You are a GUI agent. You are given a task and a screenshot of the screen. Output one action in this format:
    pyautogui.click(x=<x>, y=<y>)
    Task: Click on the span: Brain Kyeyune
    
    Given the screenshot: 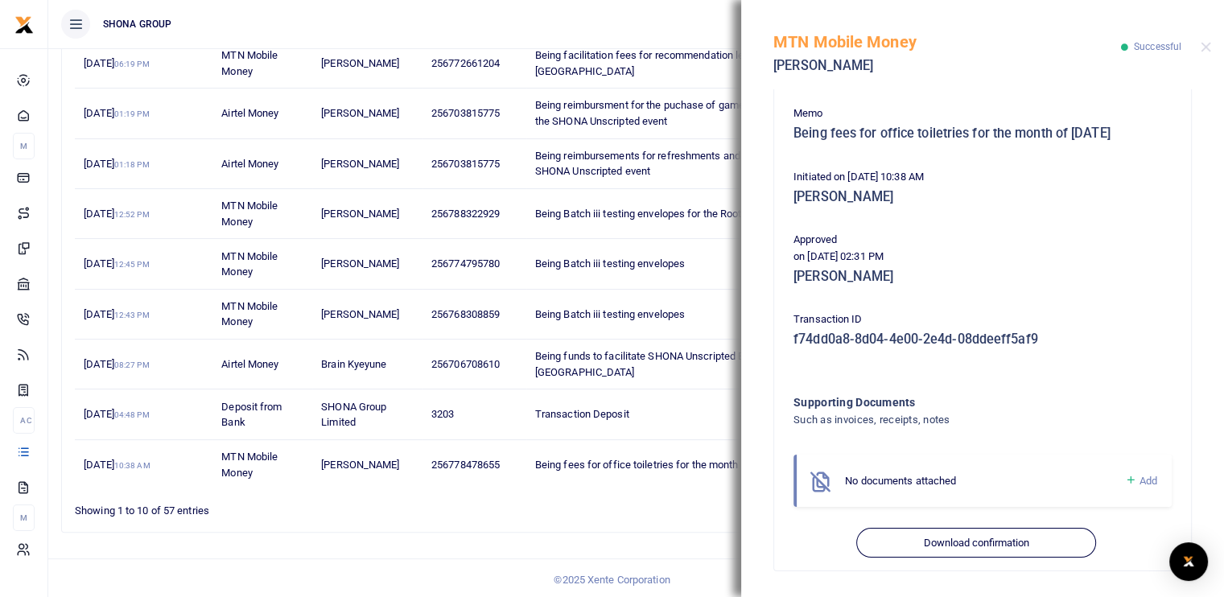 What is the action you would take?
    pyautogui.click(x=353, y=364)
    